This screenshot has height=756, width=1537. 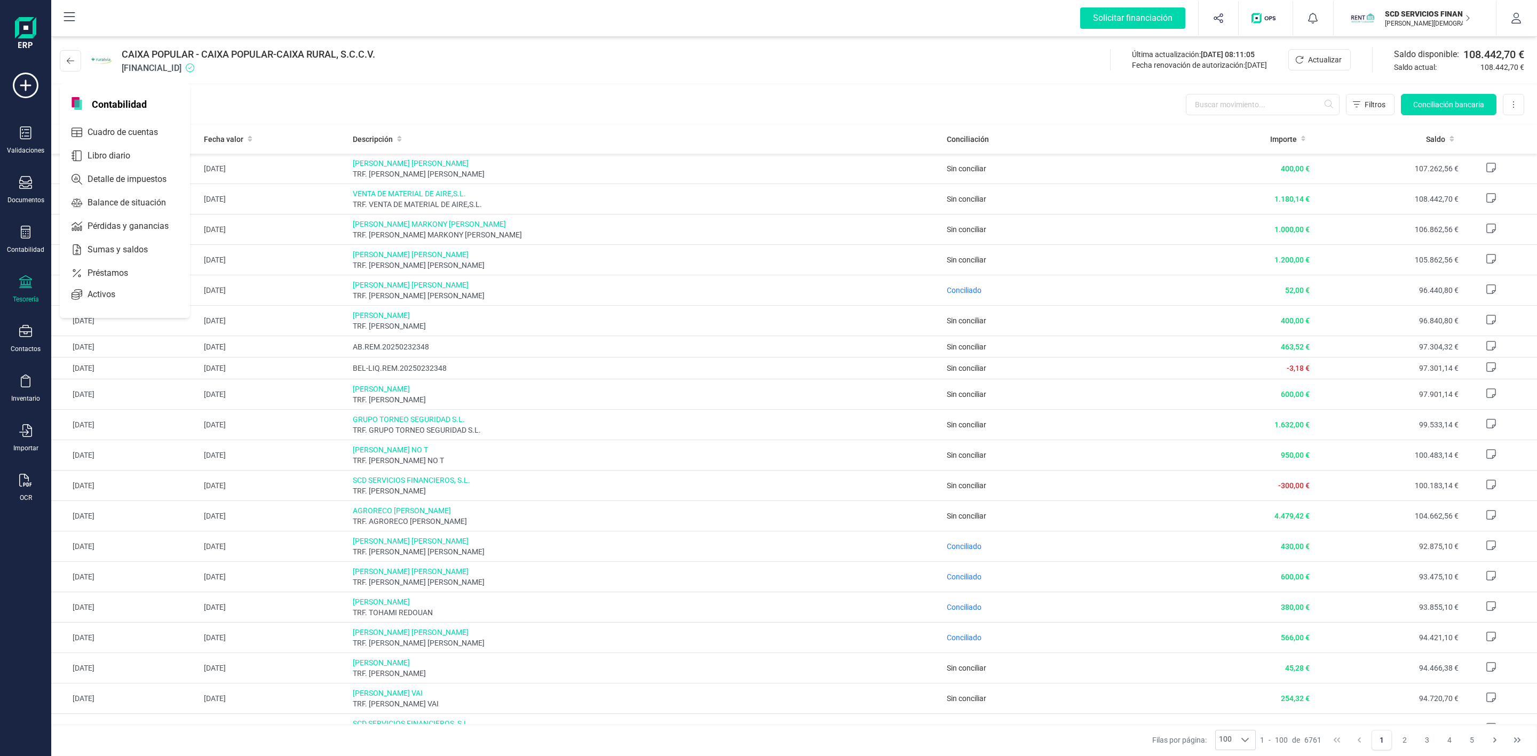 What do you see at coordinates (1388, 637) in the screenshot?
I see `td: 94.421,10 €` at bounding box center [1388, 637].